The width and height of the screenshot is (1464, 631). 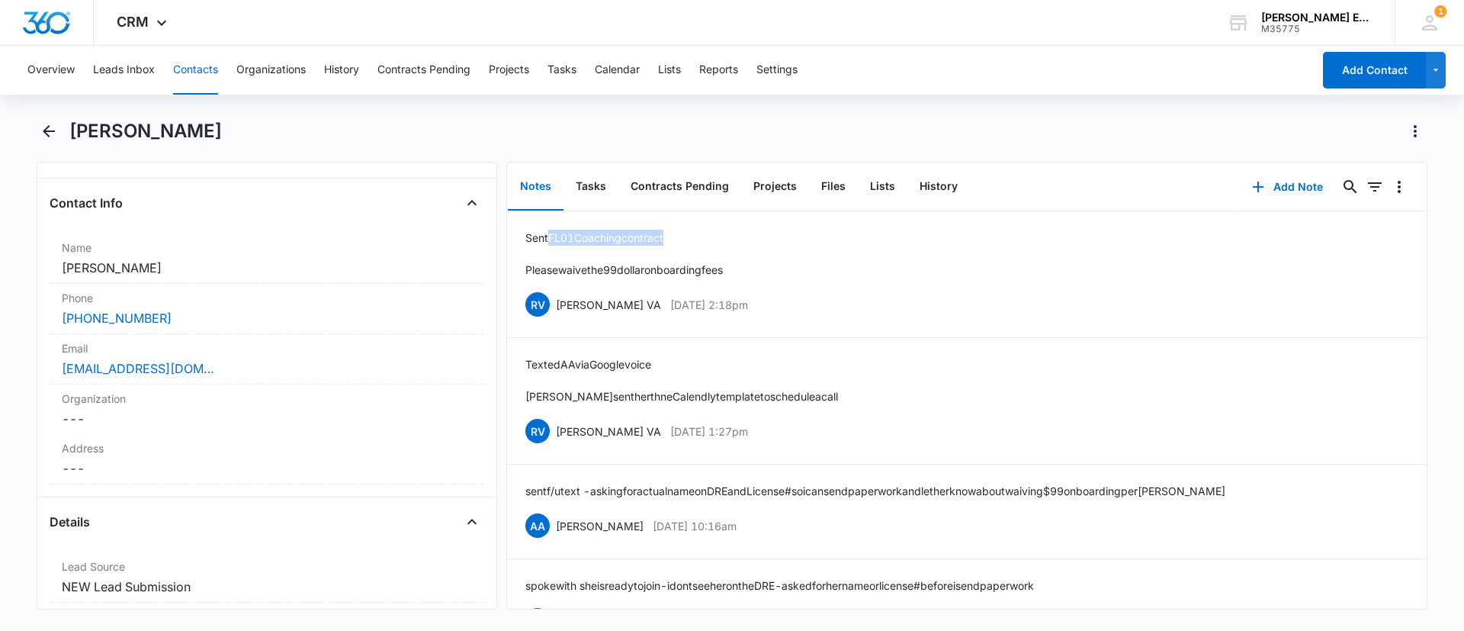 What do you see at coordinates (271, 70) in the screenshot?
I see `button: Organizations` at bounding box center [271, 70].